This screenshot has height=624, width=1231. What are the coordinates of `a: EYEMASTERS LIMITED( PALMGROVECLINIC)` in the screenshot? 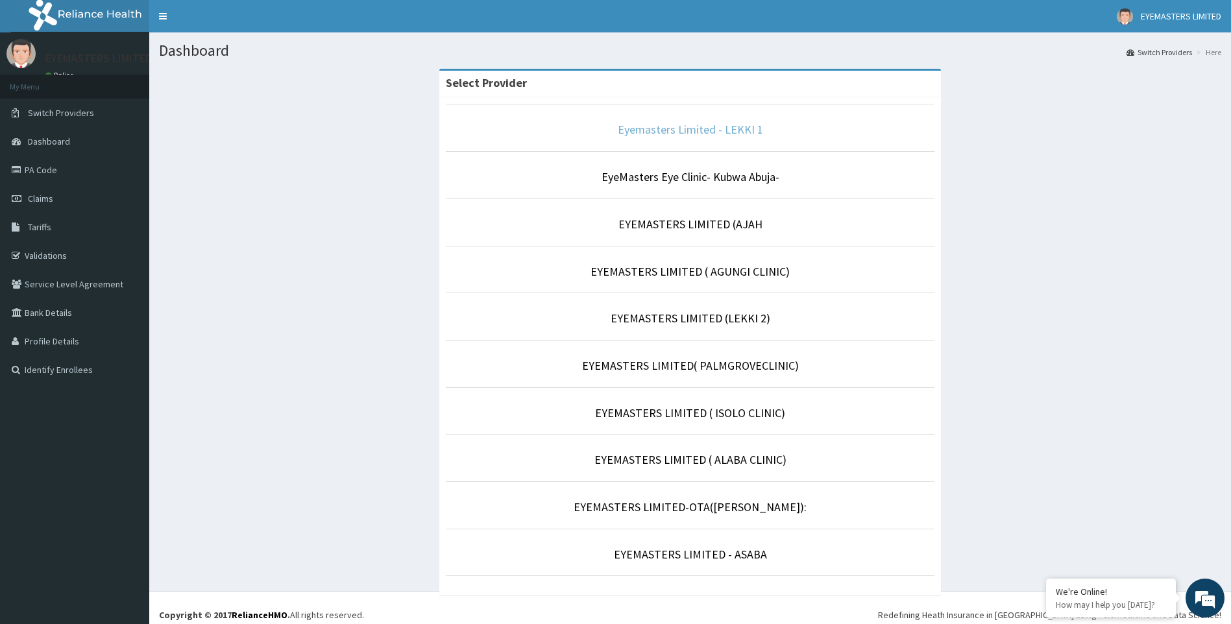 It's located at (691, 365).